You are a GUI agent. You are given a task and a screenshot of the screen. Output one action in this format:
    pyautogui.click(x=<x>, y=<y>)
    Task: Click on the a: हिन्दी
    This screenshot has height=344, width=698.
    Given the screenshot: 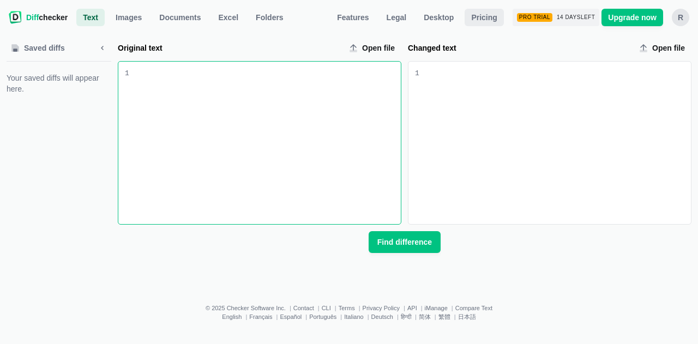 What is the action you would take?
    pyautogui.click(x=406, y=317)
    